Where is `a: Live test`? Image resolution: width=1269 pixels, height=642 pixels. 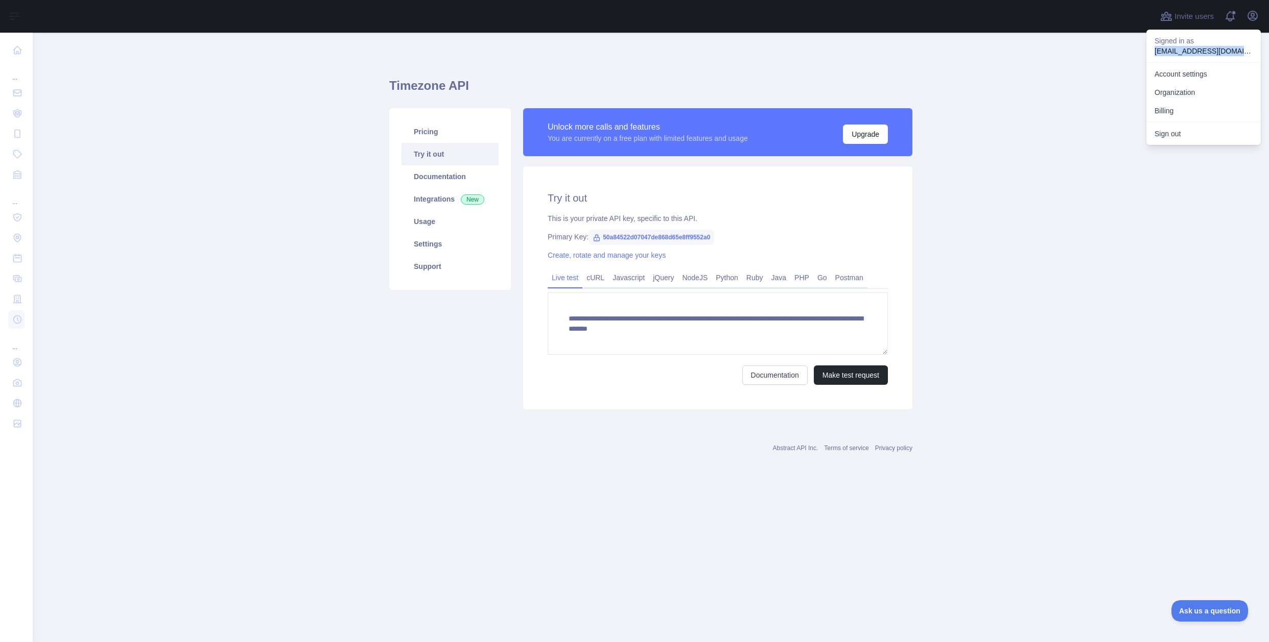
a: Live test is located at coordinates (565, 278).